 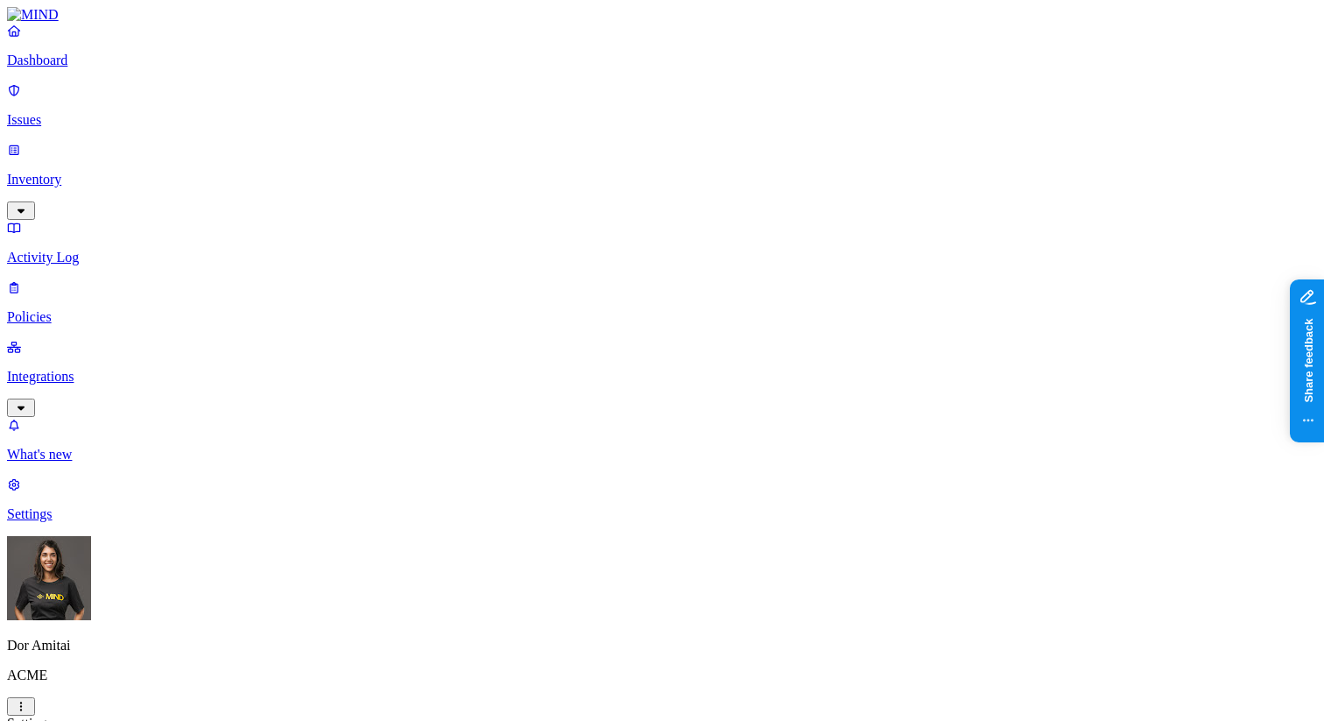 I want to click on a: Activity Log, so click(x=662, y=243).